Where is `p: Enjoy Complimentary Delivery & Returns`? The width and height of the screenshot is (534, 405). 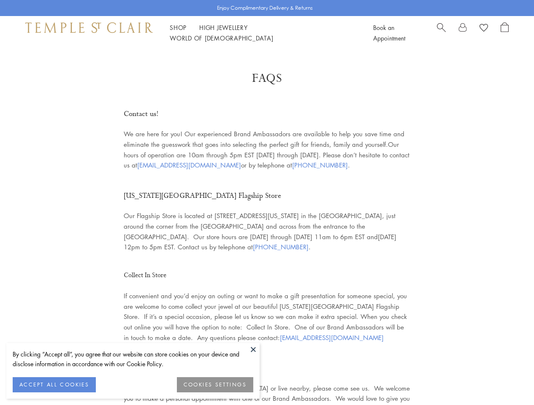
p: Enjoy Complimentary Delivery & Returns is located at coordinates (265, 8).